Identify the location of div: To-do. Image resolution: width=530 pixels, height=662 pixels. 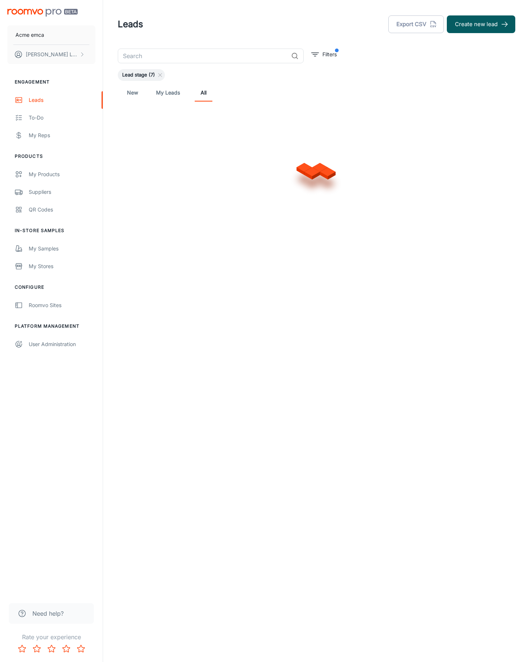
(62, 118).